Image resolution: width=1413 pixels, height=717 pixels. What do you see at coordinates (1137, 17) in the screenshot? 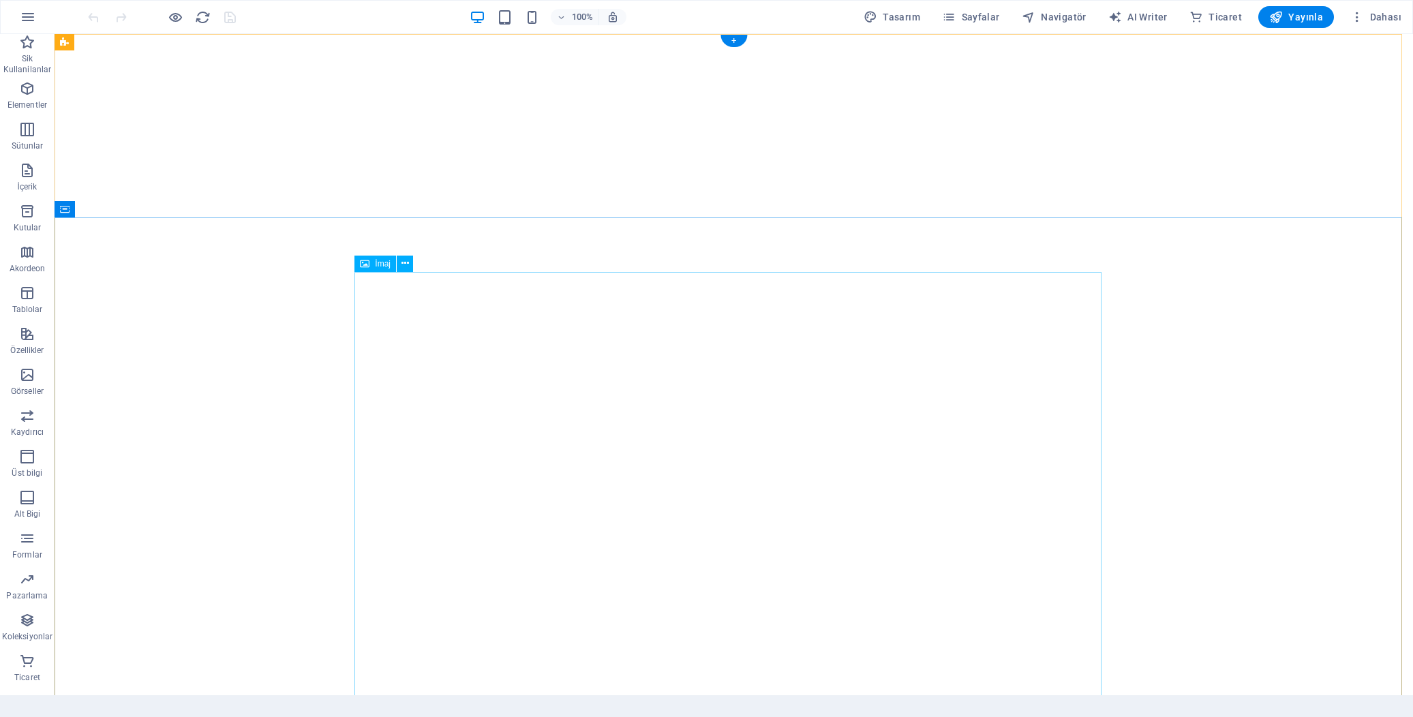
I see `span: AI Writer` at bounding box center [1137, 17].